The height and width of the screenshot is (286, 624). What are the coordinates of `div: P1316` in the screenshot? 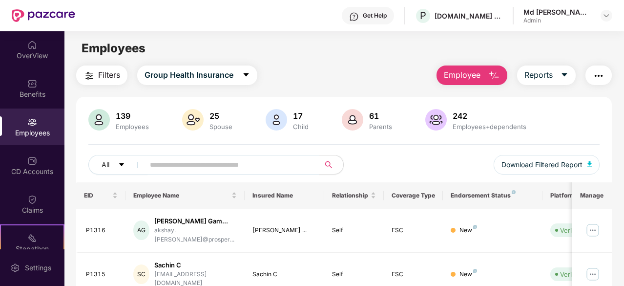 It's located at (102, 230).